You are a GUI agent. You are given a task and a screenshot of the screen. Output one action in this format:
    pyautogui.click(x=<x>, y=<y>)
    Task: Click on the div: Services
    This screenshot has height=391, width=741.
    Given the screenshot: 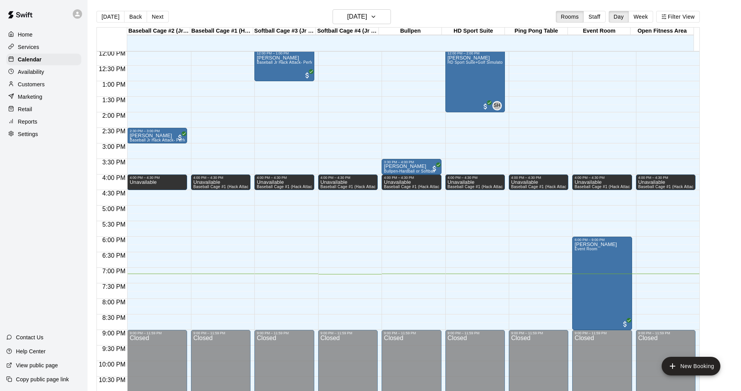 What is the action you would take?
    pyautogui.click(x=44, y=47)
    